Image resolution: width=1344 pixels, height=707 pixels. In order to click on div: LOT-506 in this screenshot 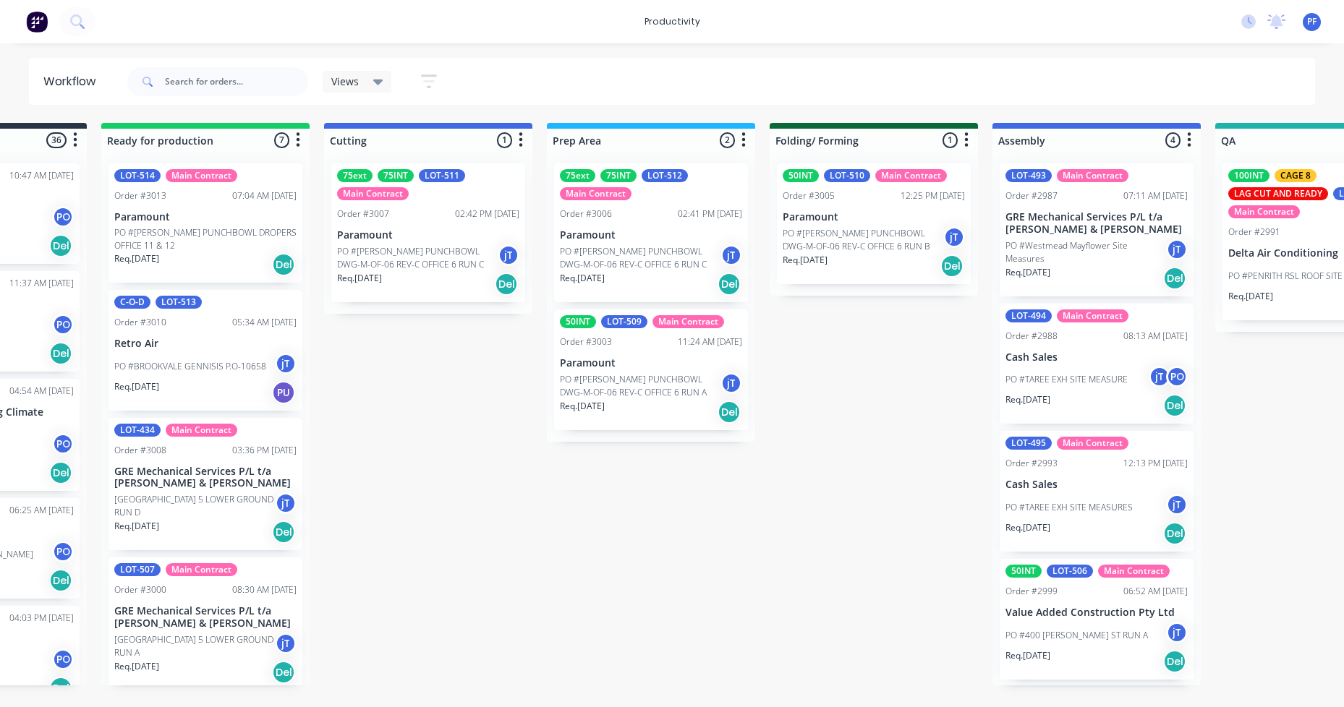, I will do `click(1070, 571)`.